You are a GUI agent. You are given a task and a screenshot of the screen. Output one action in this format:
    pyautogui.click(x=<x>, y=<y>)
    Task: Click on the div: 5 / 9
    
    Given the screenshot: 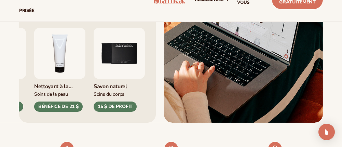 What is the action you would take?
    pyautogui.click(x=119, y=70)
    